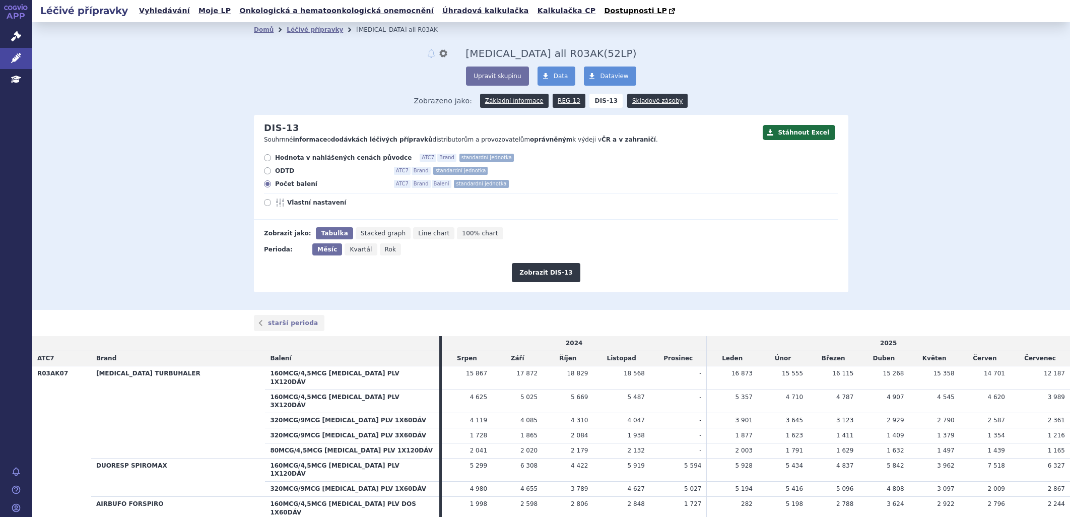  Describe the element at coordinates (579, 450) in the screenshot. I see `span: 2 179` at that location.